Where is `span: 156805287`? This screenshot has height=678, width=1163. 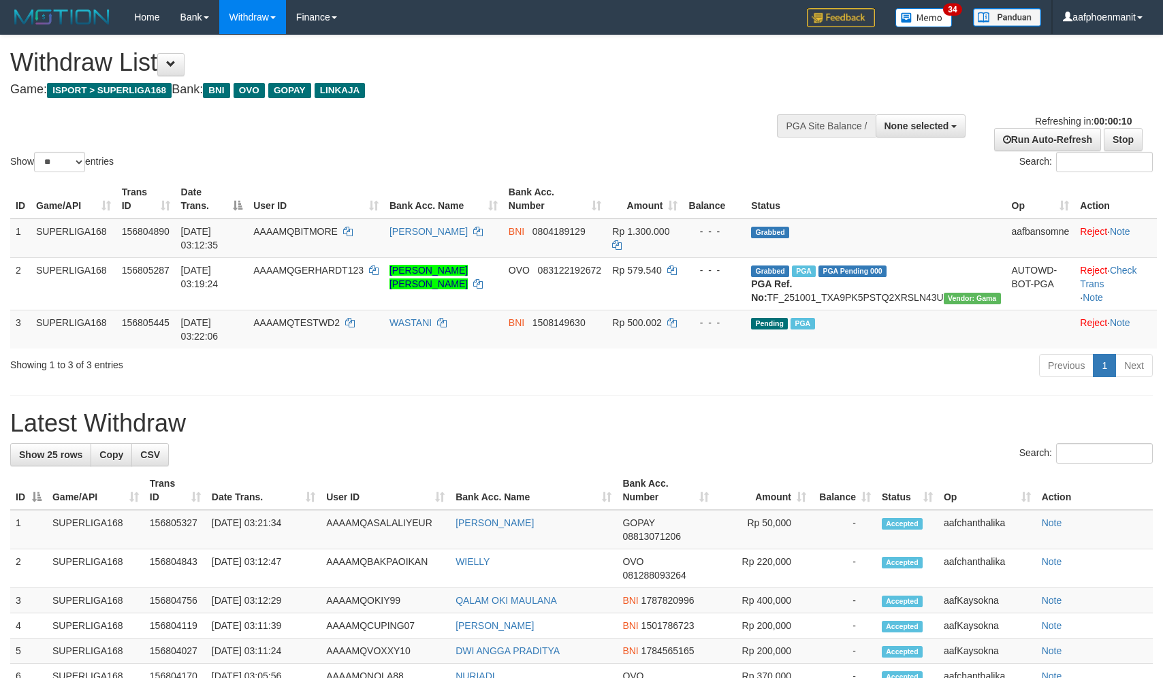 span: 156805287 is located at coordinates (146, 270).